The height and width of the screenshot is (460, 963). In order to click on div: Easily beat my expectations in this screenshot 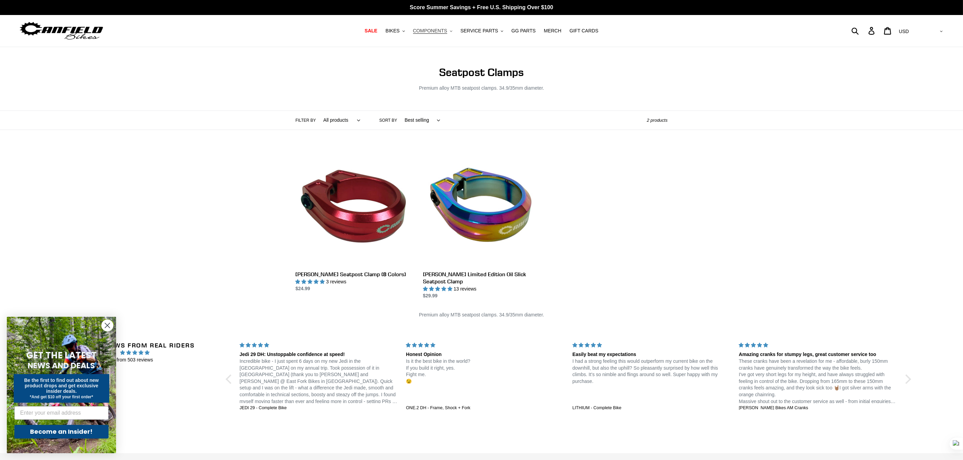, I will do `click(652, 355)`.